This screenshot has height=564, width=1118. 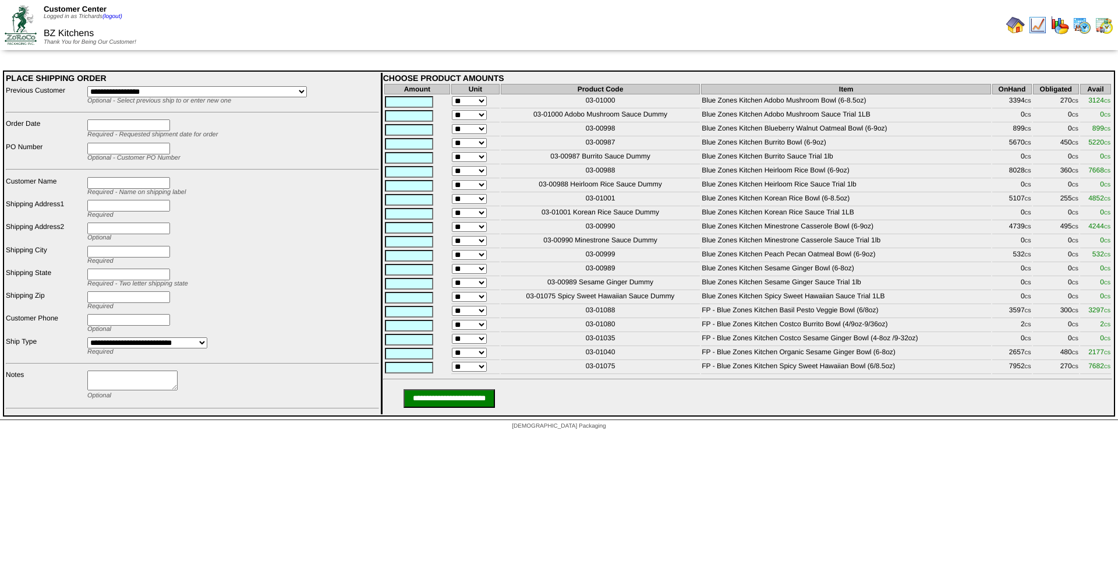 What do you see at coordinates (1056, 172) in the screenshot?
I see `td: 360` at bounding box center [1056, 172].